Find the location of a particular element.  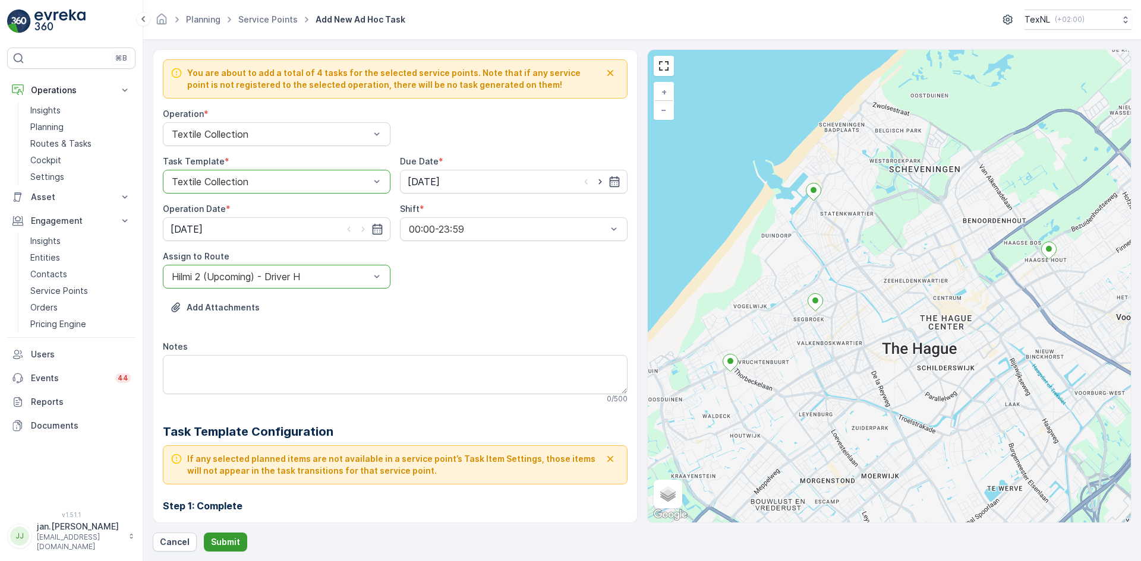

a: Open this area in Google Maps (opens a new window) is located at coordinates (670, 515).